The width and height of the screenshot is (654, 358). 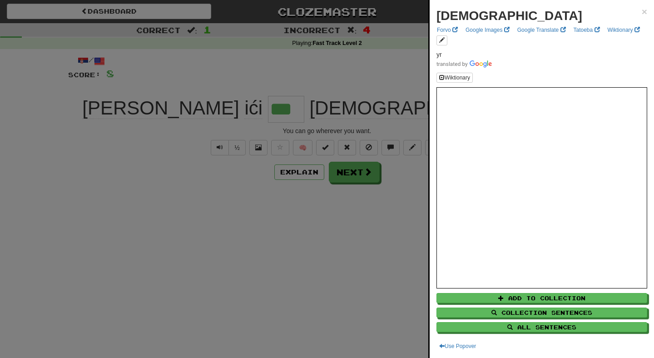 What do you see at coordinates (541, 30) in the screenshot?
I see `a: Google Translate` at bounding box center [541, 30].